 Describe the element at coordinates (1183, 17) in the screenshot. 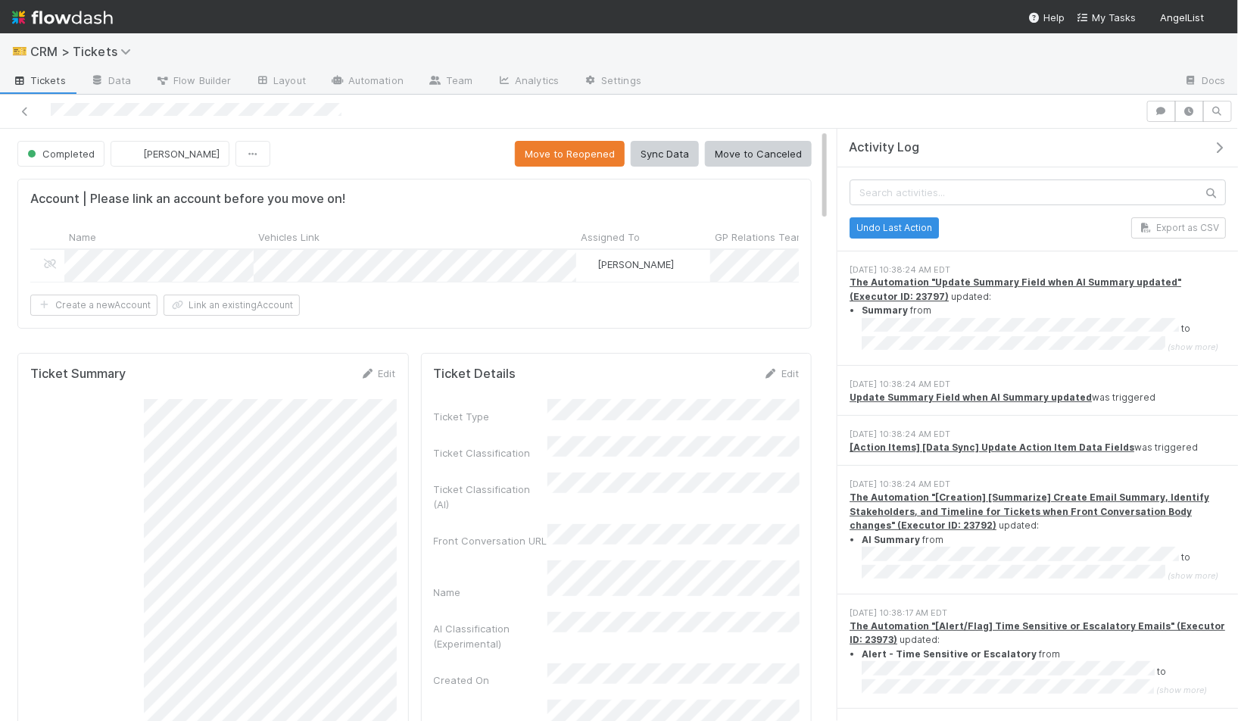

I see `span: AngelList` at that location.